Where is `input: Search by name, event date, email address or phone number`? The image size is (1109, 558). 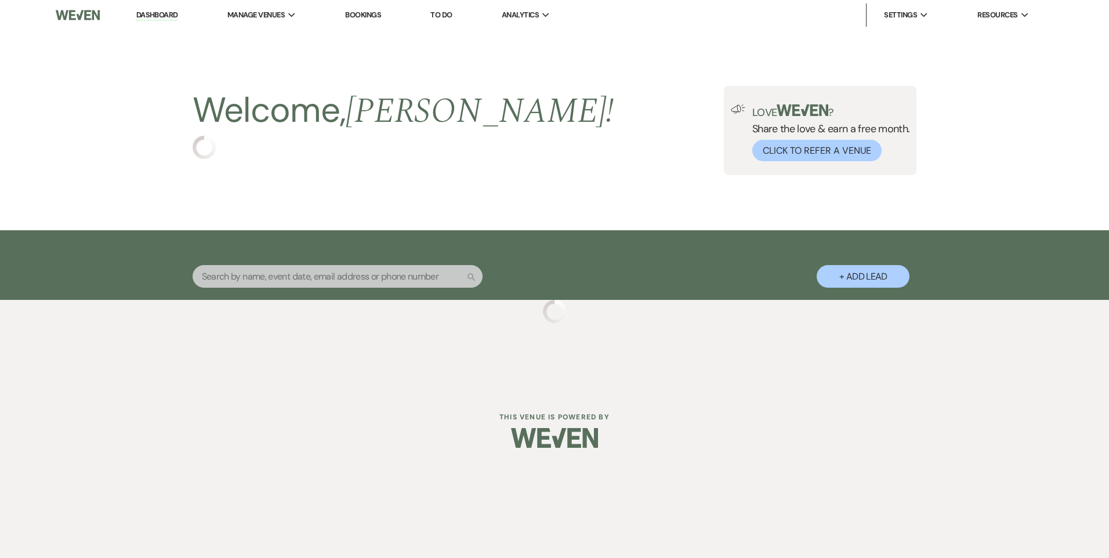 input: Search by name, event date, email address or phone number is located at coordinates (338, 276).